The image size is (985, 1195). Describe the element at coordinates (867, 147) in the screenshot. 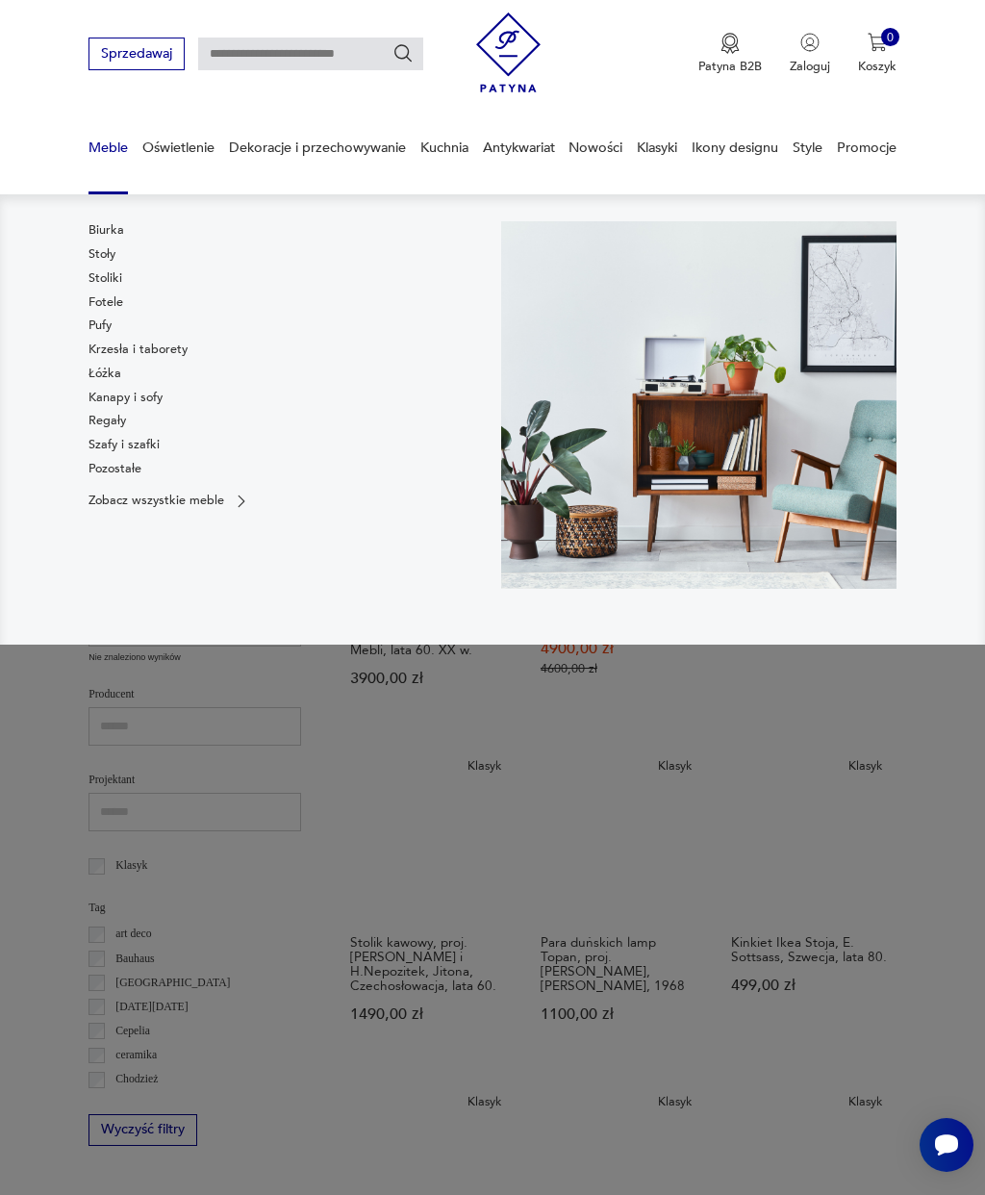

I see `a: Promocje` at that location.